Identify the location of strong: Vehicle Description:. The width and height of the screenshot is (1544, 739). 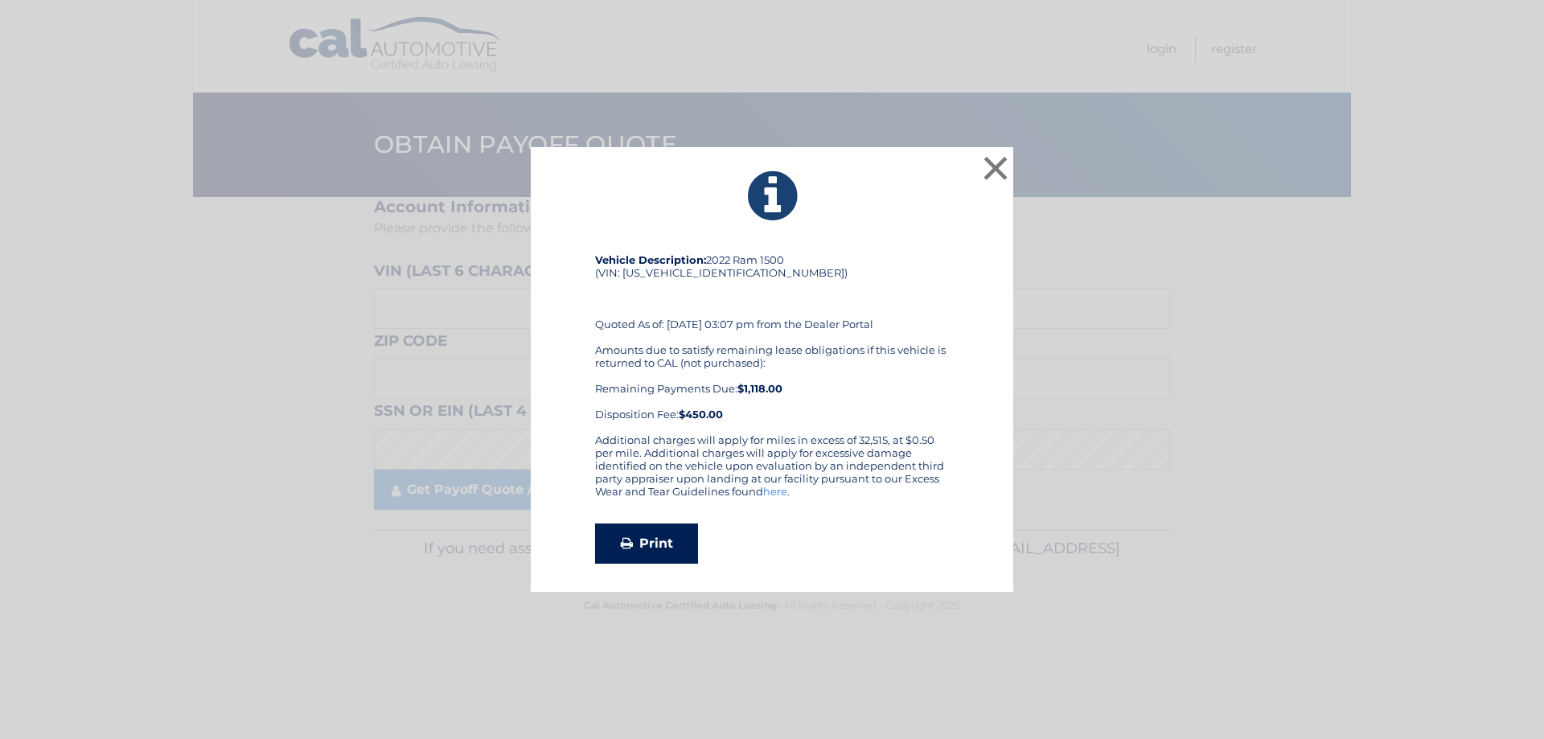
(651, 260).